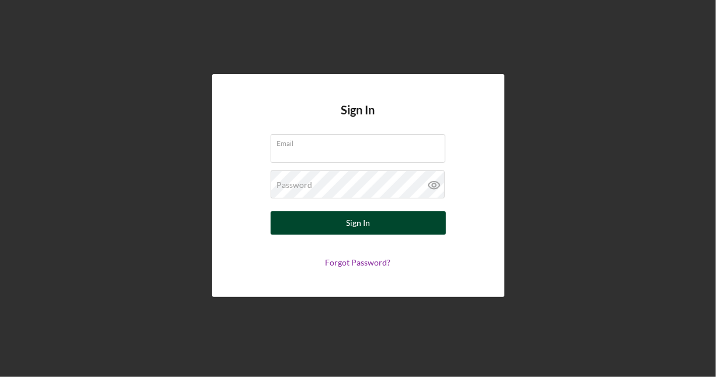 The width and height of the screenshot is (716, 377). What do you see at coordinates (357, 223) in the screenshot?
I see `div: Sign In` at bounding box center [357, 223].